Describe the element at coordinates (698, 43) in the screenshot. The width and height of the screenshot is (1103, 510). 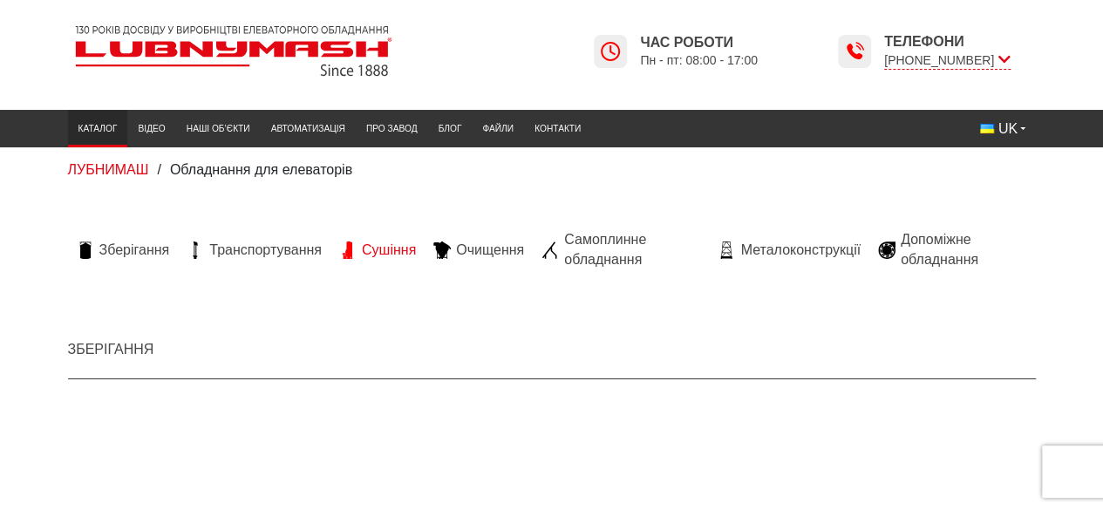
I see `span: Час роботи` at that location.